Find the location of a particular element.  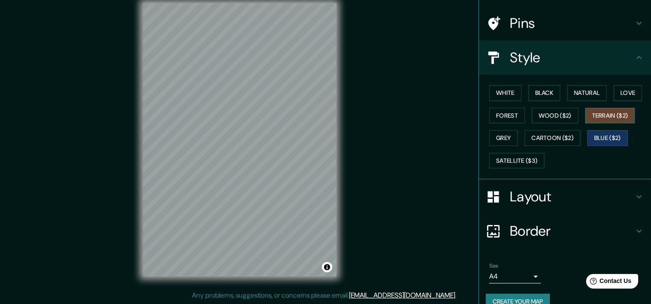

h4: Layout is located at coordinates (572, 197).